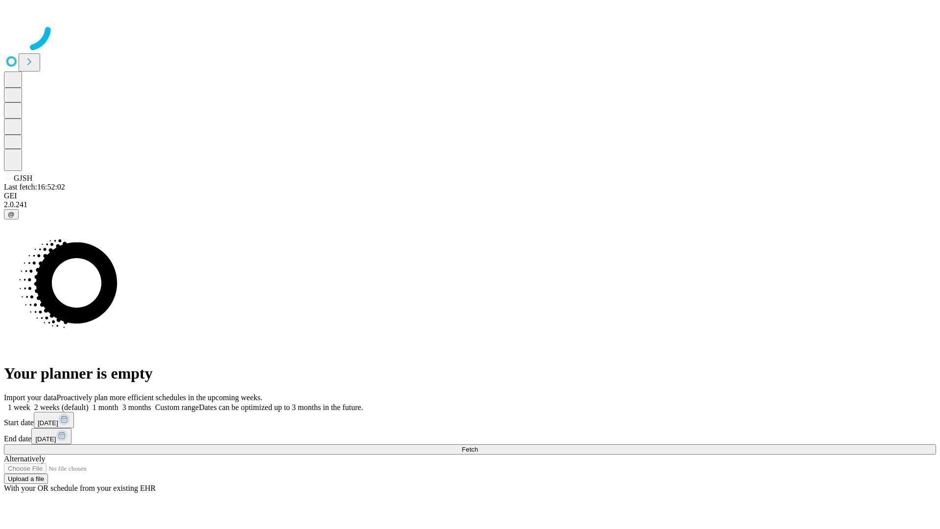  Describe the element at coordinates (30, 397) in the screenshot. I see `span: Import your data` at that location.